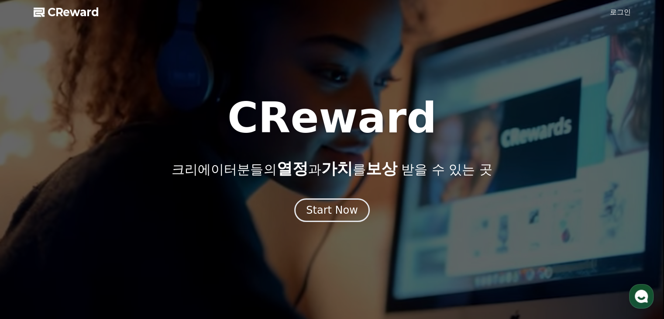 The image size is (664, 319). Describe the element at coordinates (292, 168) in the screenshot. I see `span: 열정` at that location.